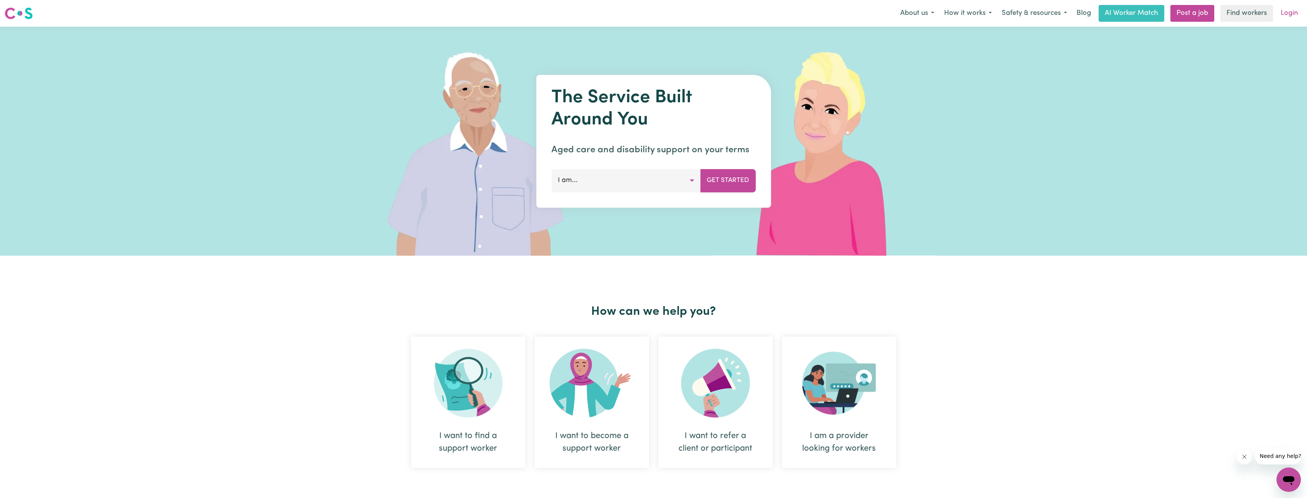 The image size is (1307, 498). Describe the element at coordinates (1034, 13) in the screenshot. I see `button: Safety & resources` at that location.